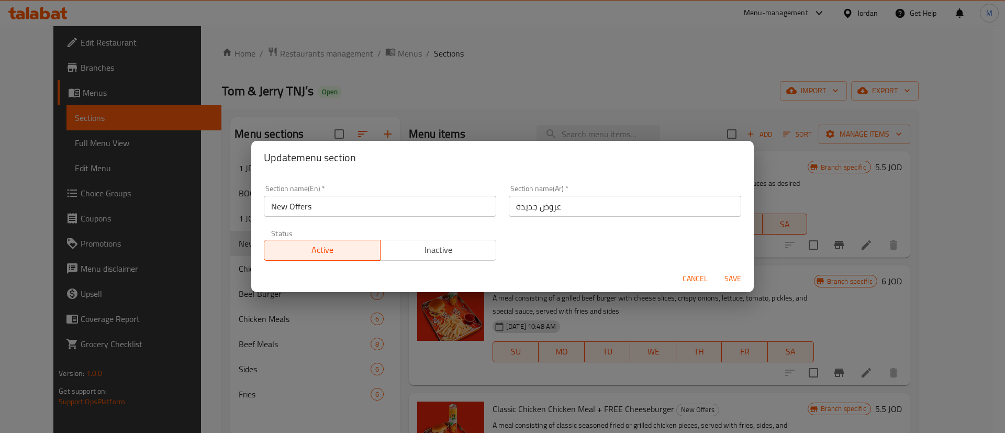 The width and height of the screenshot is (1005, 433). What do you see at coordinates (733, 279) in the screenshot?
I see `button: Save` at bounding box center [733, 279].